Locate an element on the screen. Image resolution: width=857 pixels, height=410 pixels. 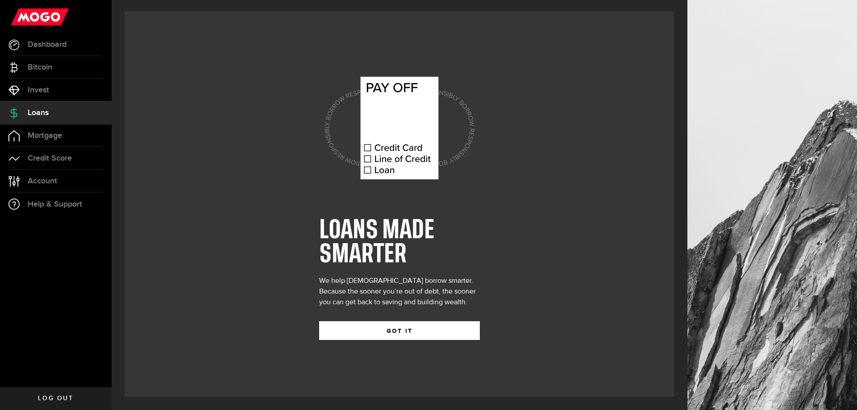
span: Invest is located at coordinates (38, 90).